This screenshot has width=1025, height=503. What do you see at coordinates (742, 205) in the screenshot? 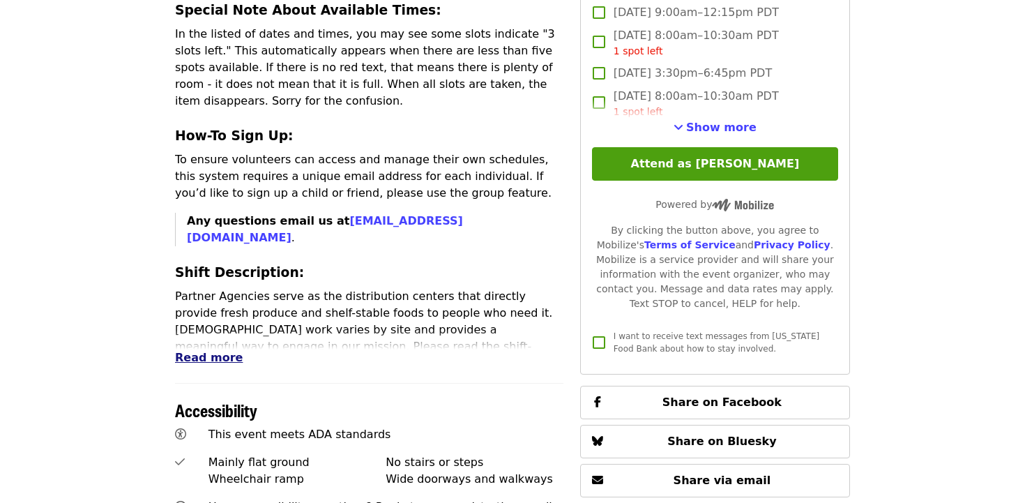
I see `img: Powered by Mobilize` at bounding box center [742, 205].